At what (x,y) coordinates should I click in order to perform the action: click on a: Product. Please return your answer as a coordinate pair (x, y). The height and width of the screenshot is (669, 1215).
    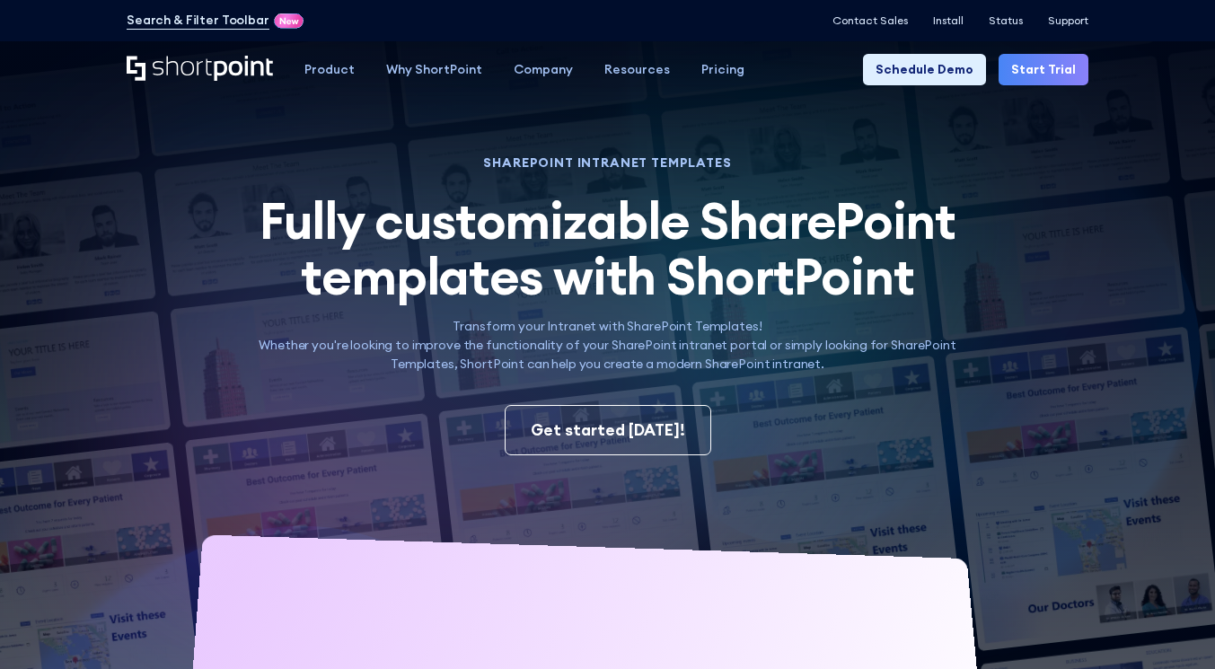
    Looking at the image, I should click on (329, 69).